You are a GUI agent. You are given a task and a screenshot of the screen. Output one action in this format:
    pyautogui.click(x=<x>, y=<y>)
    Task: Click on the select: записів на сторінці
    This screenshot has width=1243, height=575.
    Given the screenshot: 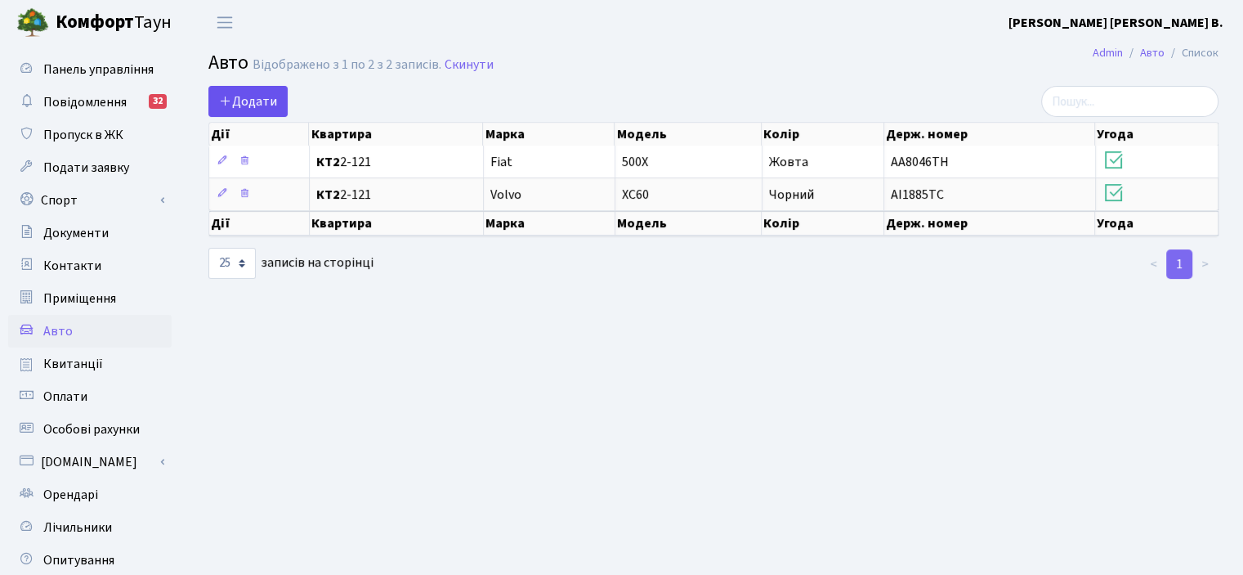 What is the action you would take?
    pyautogui.click(x=232, y=263)
    